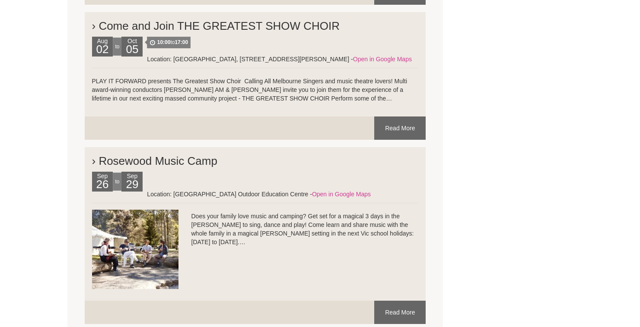  What do you see at coordinates (255, 24) in the screenshot?
I see `h2: › Come and Join THE GREATEST SHOW CHOIR` at bounding box center [255, 24].